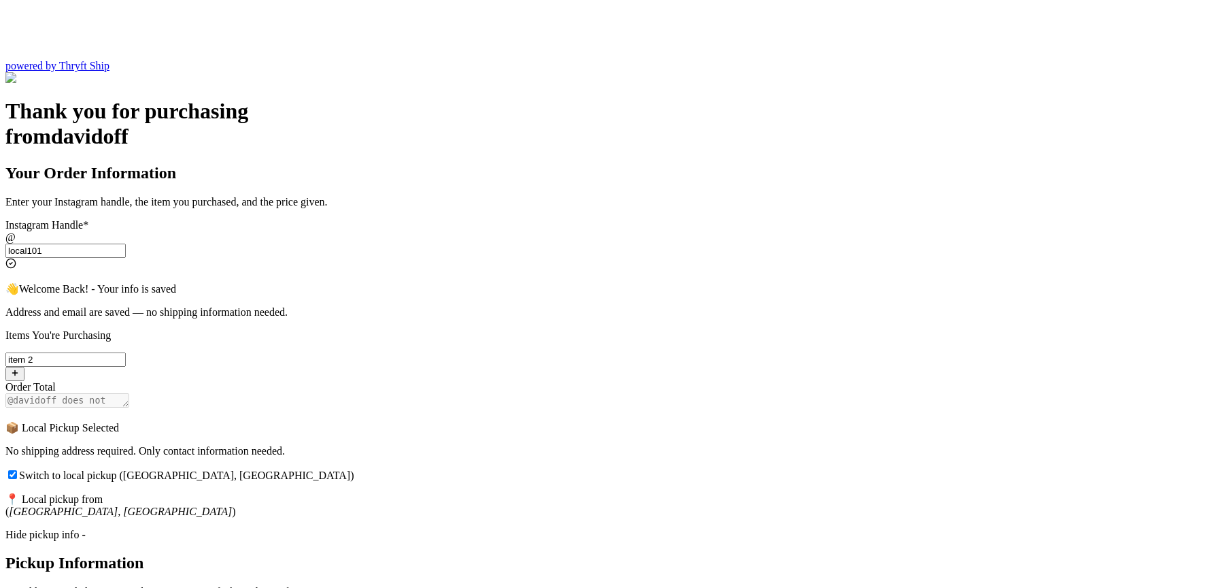  I want to click on img: Customer Form Background, so click(73, 78).